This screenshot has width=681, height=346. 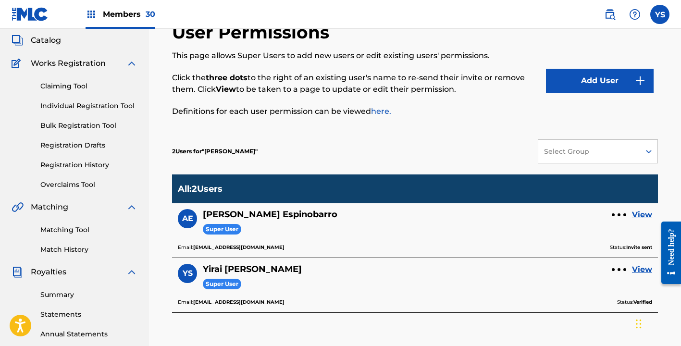 What do you see at coordinates (49, 272) in the screenshot?
I see `span: Royalties` at bounding box center [49, 272].